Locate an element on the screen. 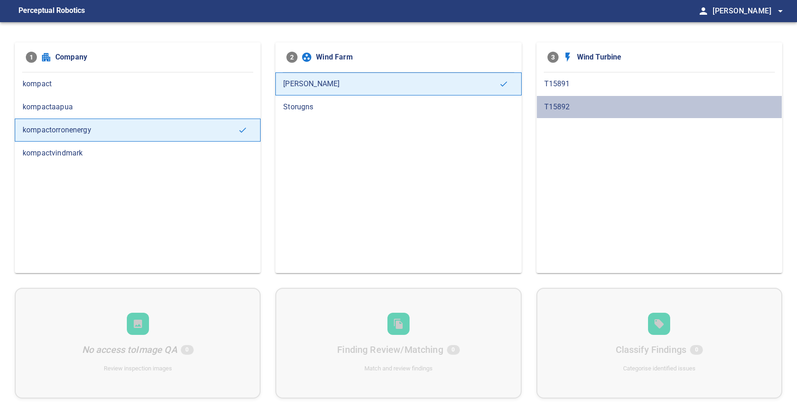  figcaption: Perceptual Robotics is located at coordinates (52, 11).